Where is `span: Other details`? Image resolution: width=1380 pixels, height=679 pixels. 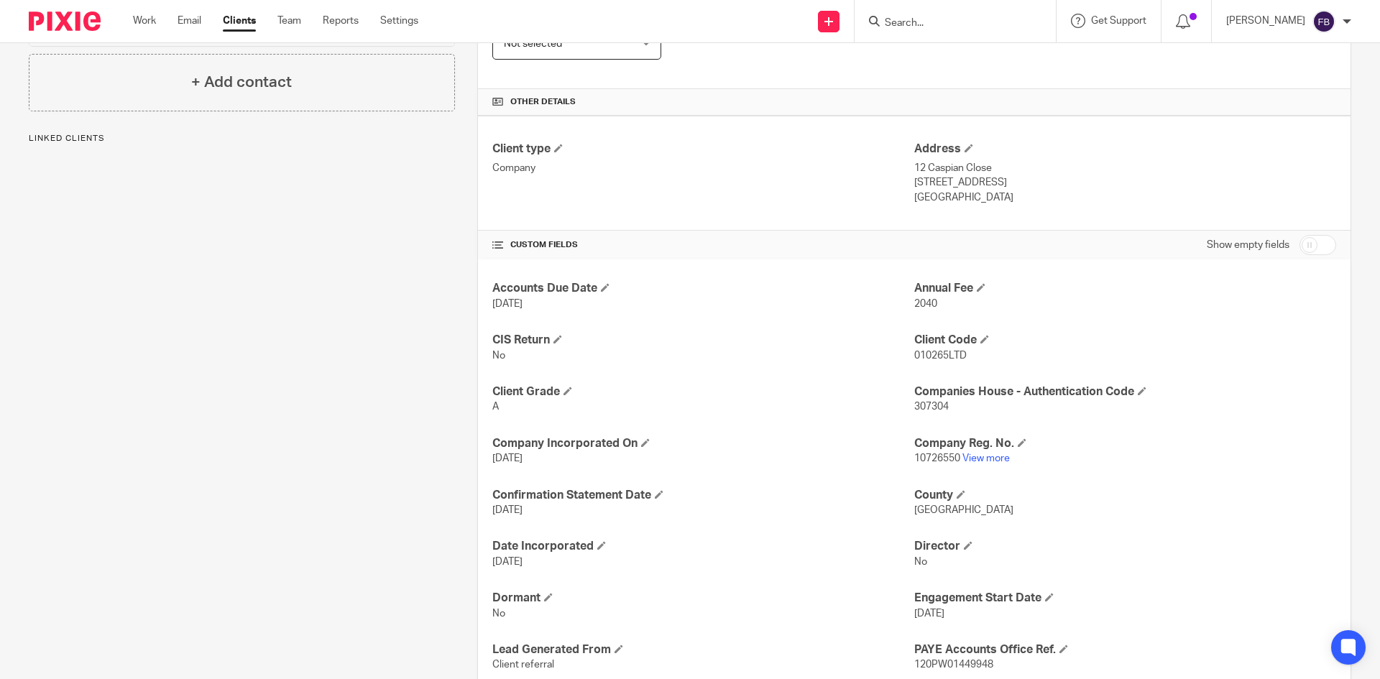 span: Other details is located at coordinates (543, 102).